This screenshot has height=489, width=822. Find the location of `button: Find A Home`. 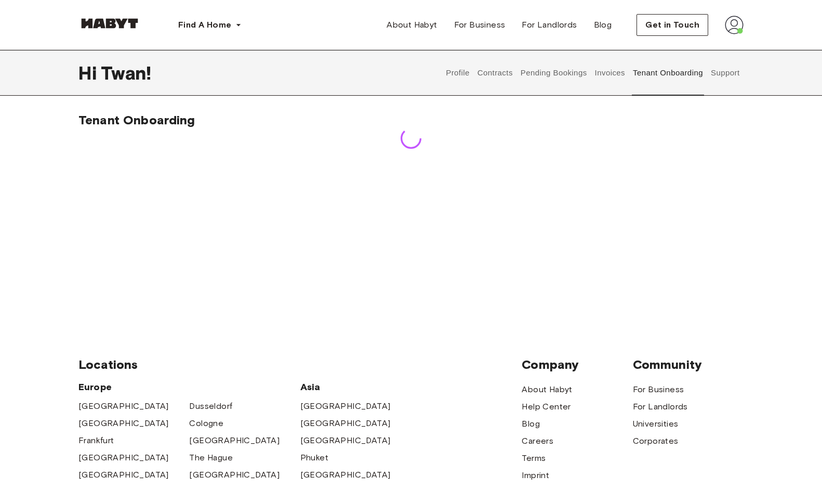

button: Find A Home is located at coordinates (210, 25).